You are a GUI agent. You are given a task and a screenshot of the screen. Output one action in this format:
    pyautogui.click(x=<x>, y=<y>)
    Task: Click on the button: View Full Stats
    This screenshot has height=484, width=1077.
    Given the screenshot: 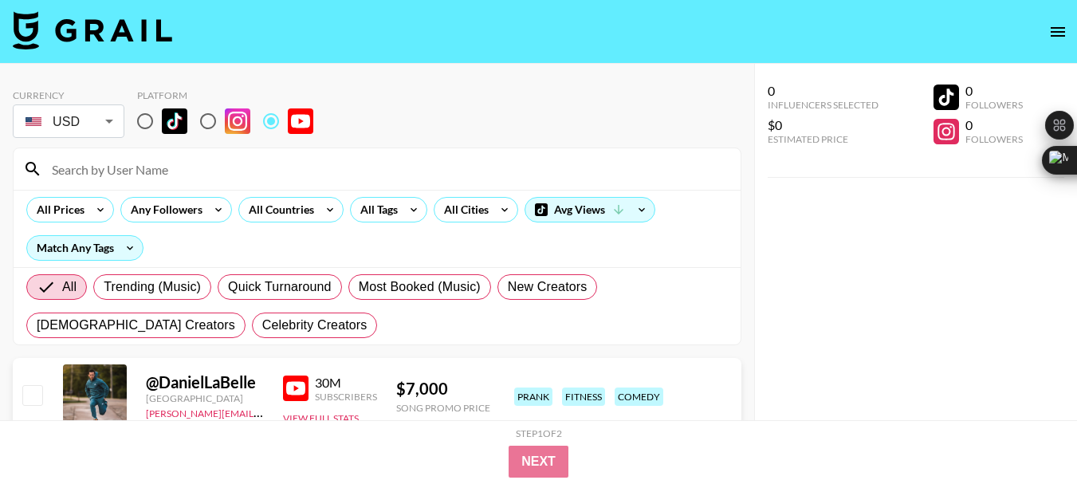 What is the action you would take?
    pyautogui.click(x=321, y=418)
    